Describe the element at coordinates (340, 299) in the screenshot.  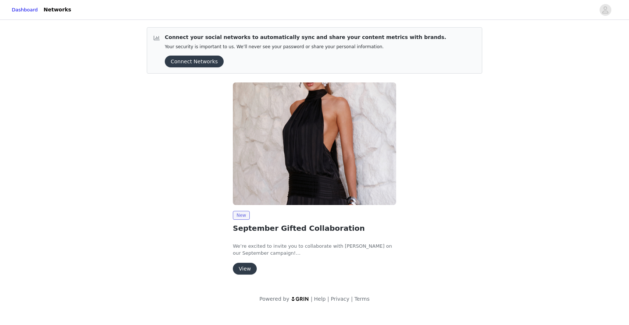
I see `a: Privacy` at that location.